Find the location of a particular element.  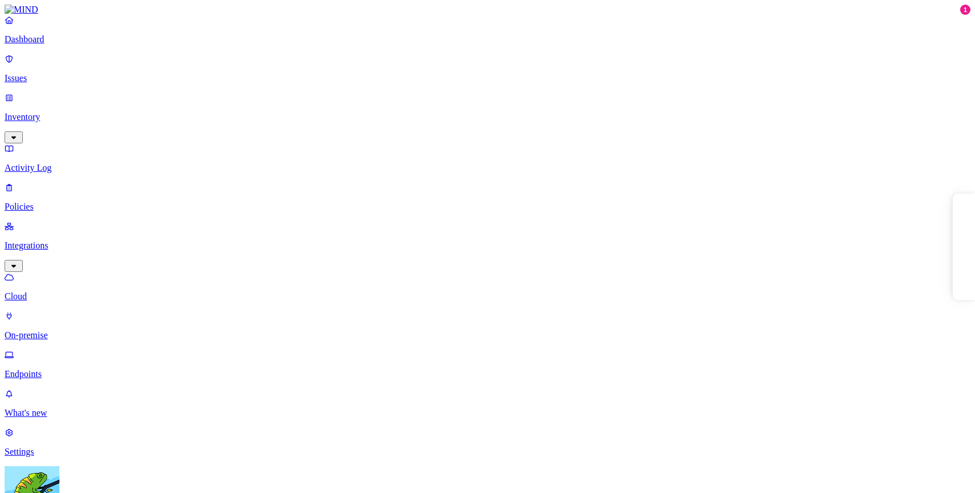

a: Cloud is located at coordinates (487, 287).